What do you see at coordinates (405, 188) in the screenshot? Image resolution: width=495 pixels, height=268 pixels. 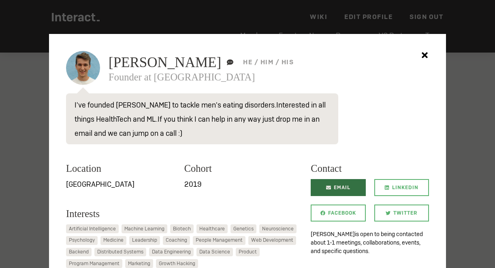 I see `span: LinkedIn` at bounding box center [405, 188].